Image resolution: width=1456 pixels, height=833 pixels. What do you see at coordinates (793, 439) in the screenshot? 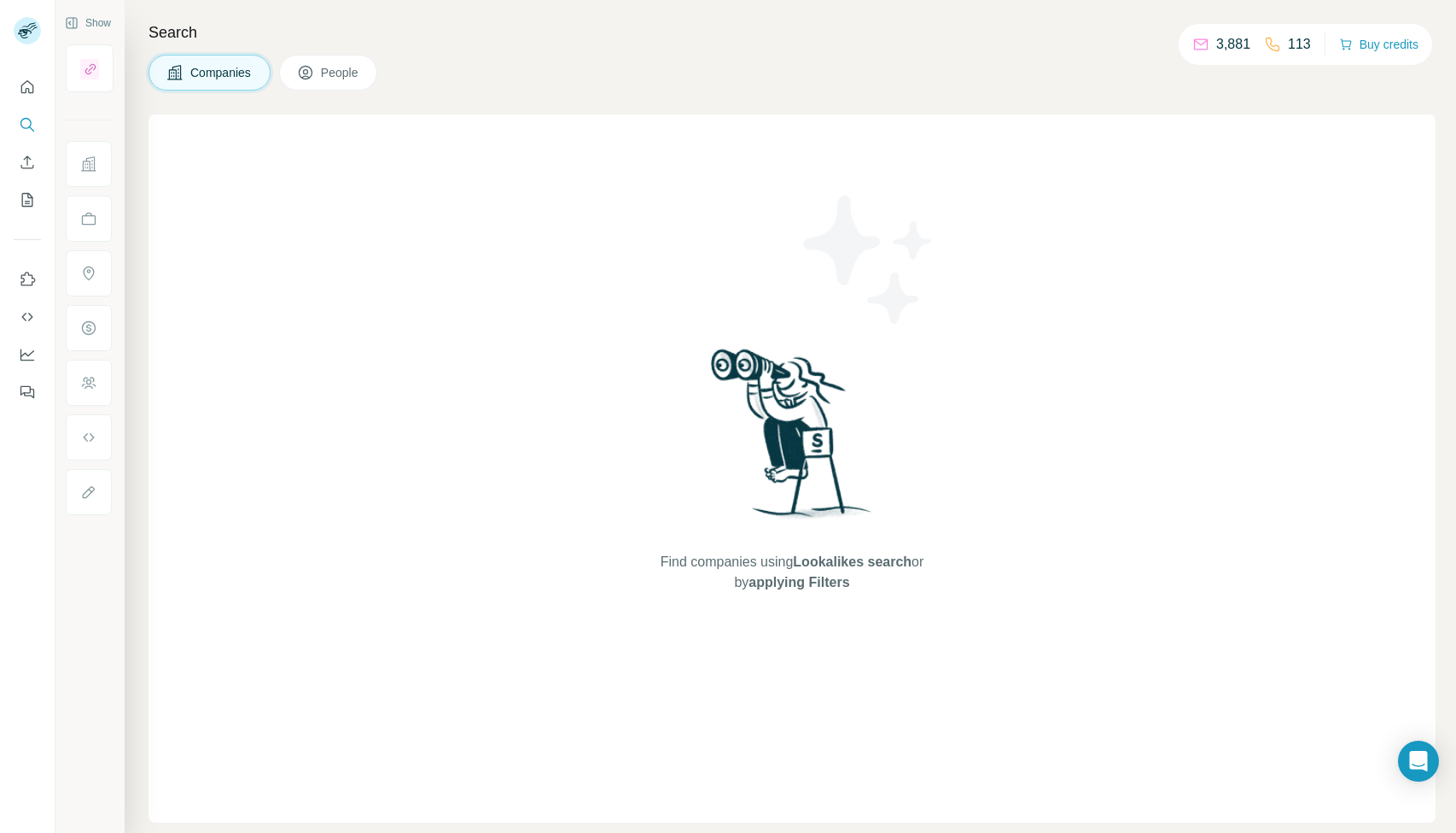
I see `img: Surfe Illustration - Woman searching with binoculars` at bounding box center [793, 439].